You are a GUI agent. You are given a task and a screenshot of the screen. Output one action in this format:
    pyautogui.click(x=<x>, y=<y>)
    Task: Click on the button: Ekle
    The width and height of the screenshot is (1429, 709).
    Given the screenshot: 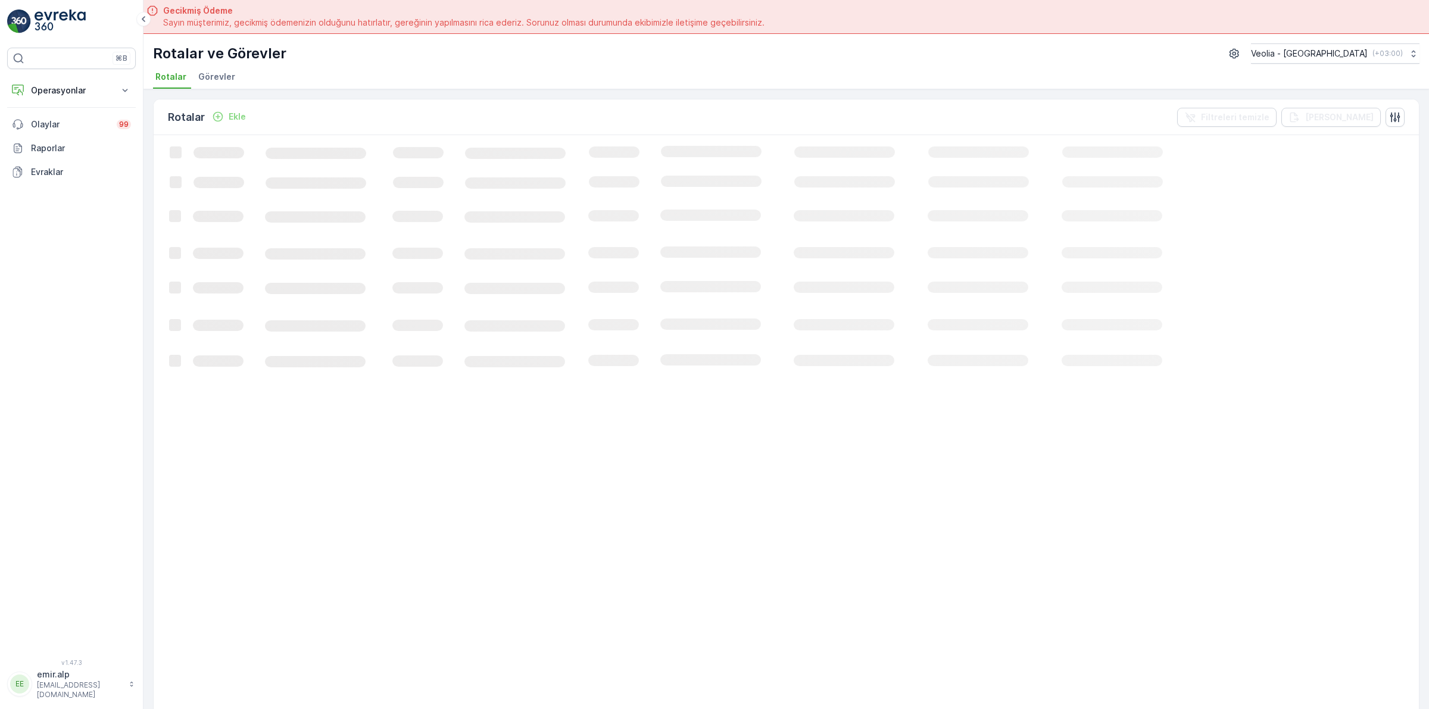 What is the action you would take?
    pyautogui.click(x=229, y=117)
    